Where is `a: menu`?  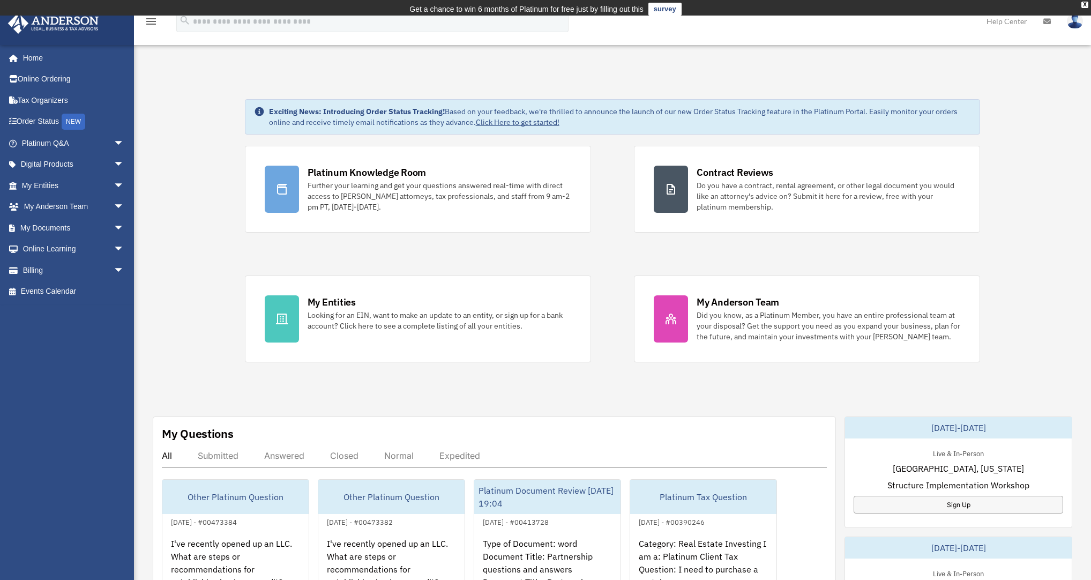 a: menu is located at coordinates (151, 23).